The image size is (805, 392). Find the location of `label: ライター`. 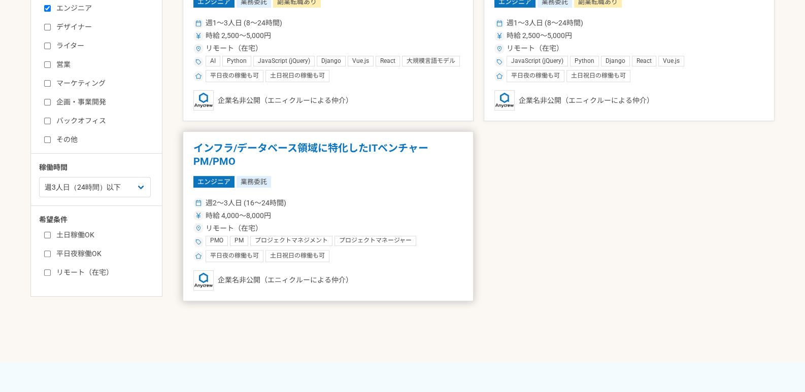

label: ライター is located at coordinates (103, 46).